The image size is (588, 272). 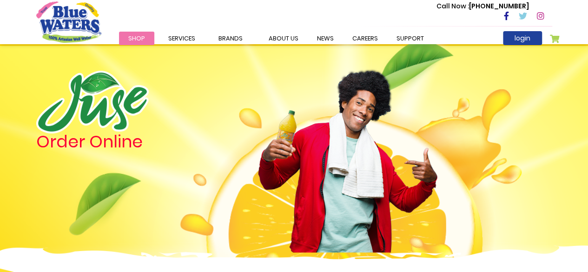 What do you see at coordinates (231, 38) in the screenshot?
I see `a: Brands` at bounding box center [231, 38].